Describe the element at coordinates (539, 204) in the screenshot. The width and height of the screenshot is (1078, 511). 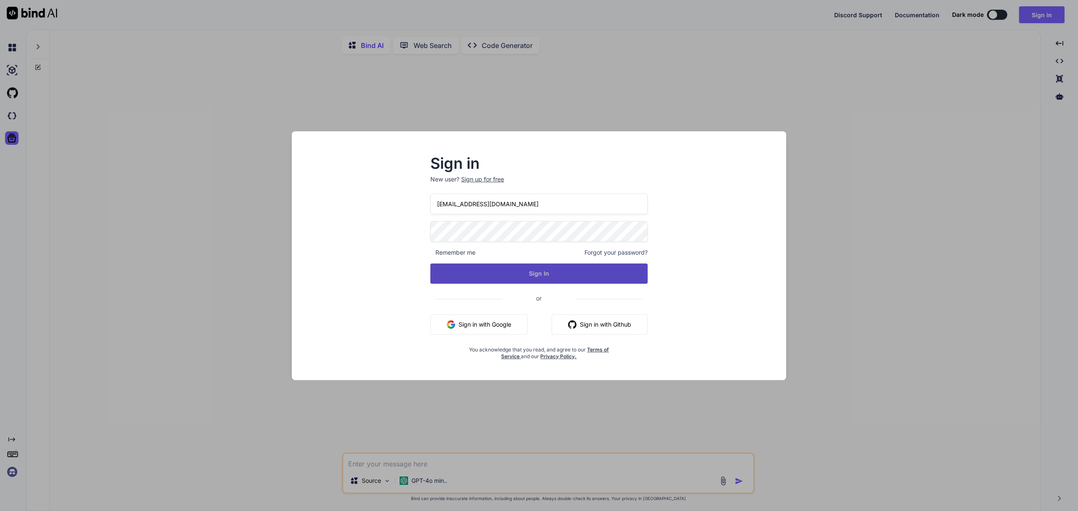
I see `input: Login or Email` at that location.